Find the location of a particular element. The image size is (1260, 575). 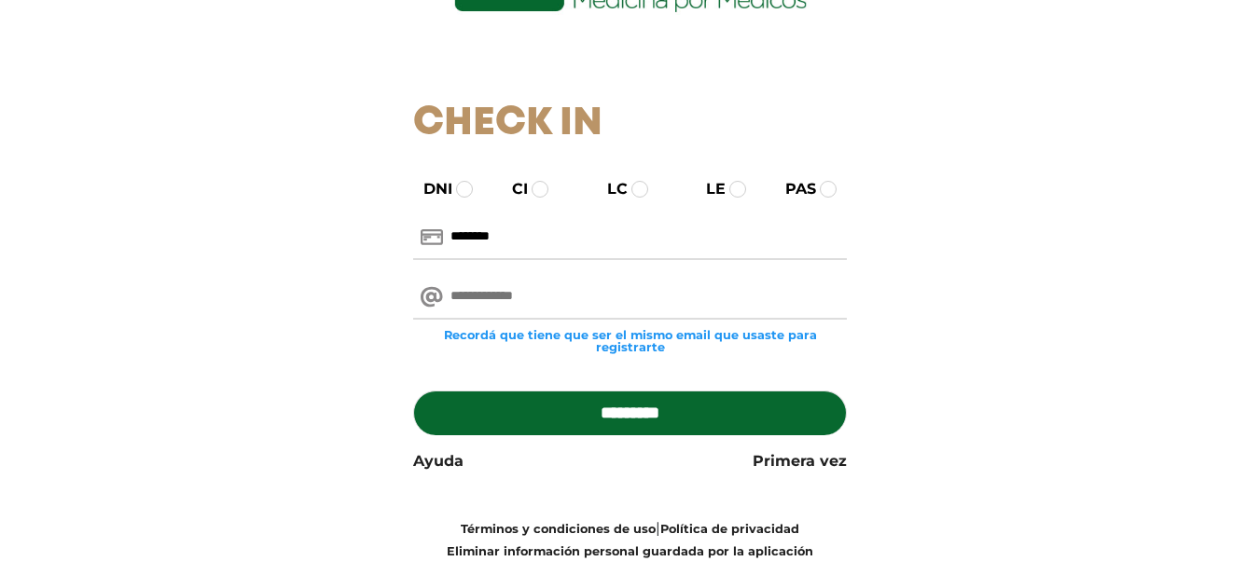

a: Política de privacidad is located at coordinates (729, 529).